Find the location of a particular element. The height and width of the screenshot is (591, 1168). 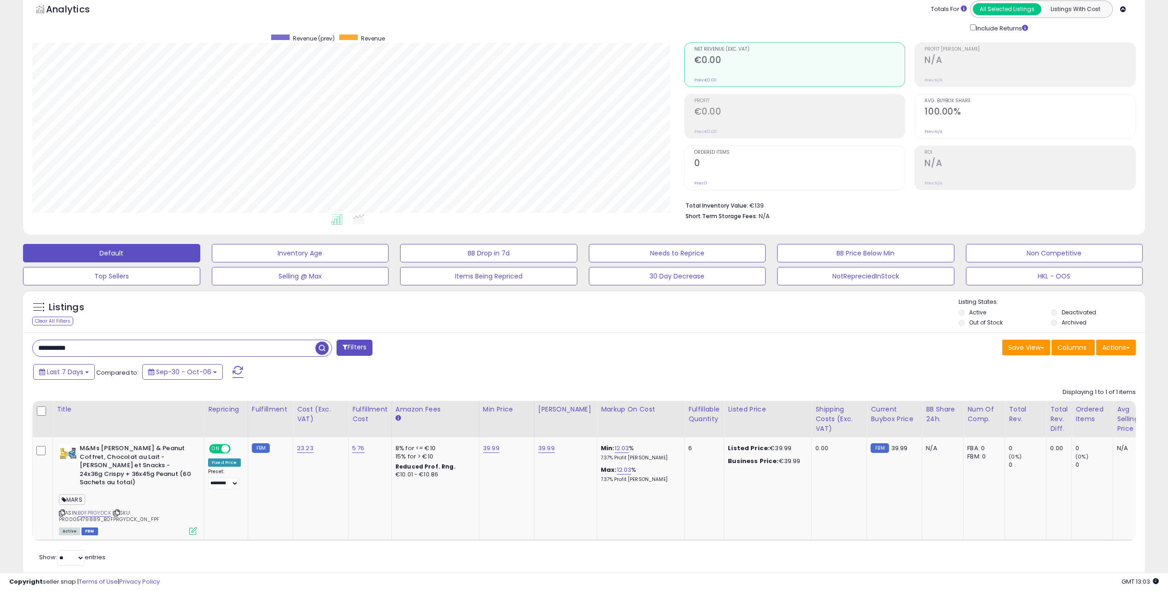

a: 5.76 is located at coordinates (358, 448).